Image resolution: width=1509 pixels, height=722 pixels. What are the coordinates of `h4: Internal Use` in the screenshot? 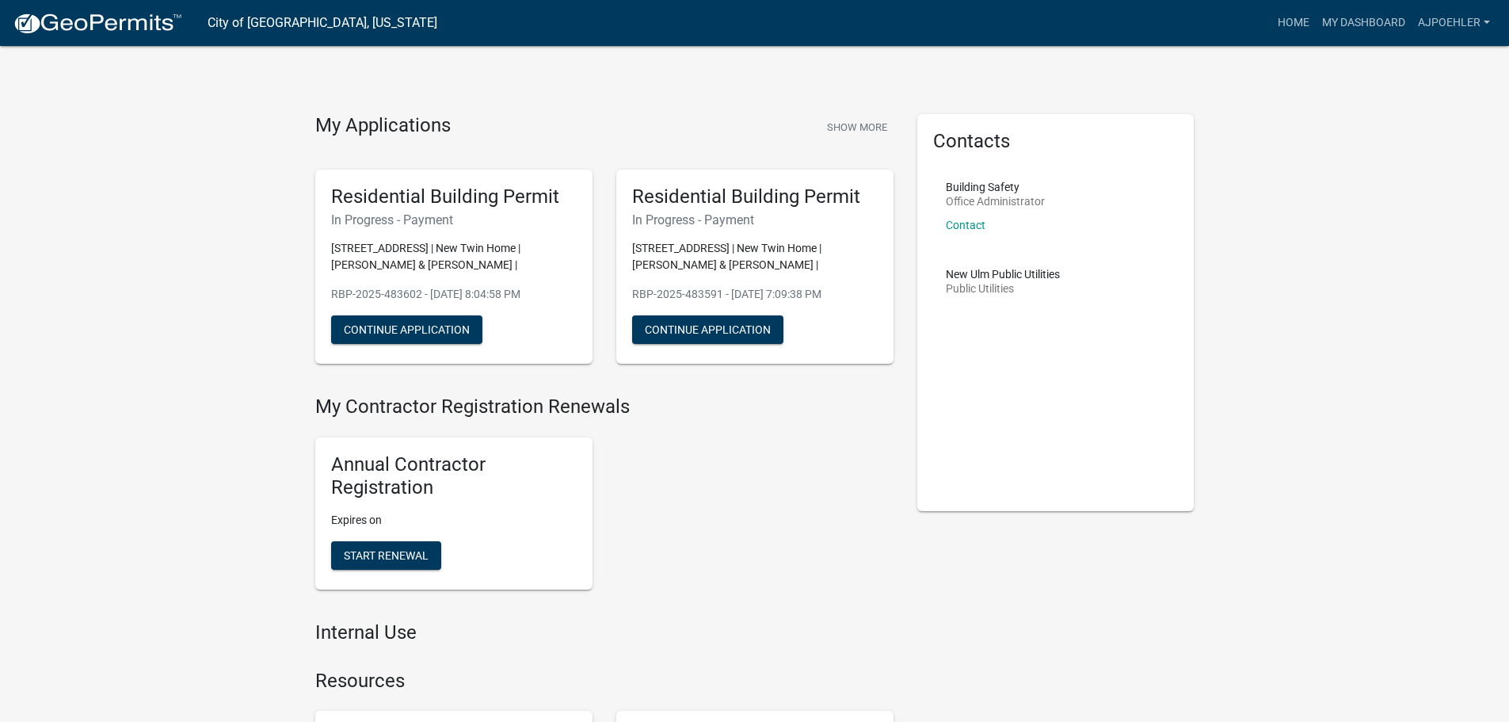 It's located at (604, 632).